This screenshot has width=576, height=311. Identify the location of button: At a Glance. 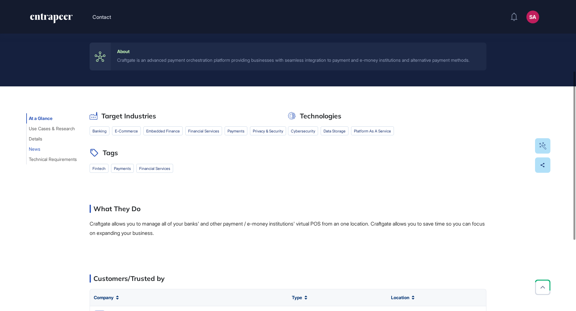
(41, 118).